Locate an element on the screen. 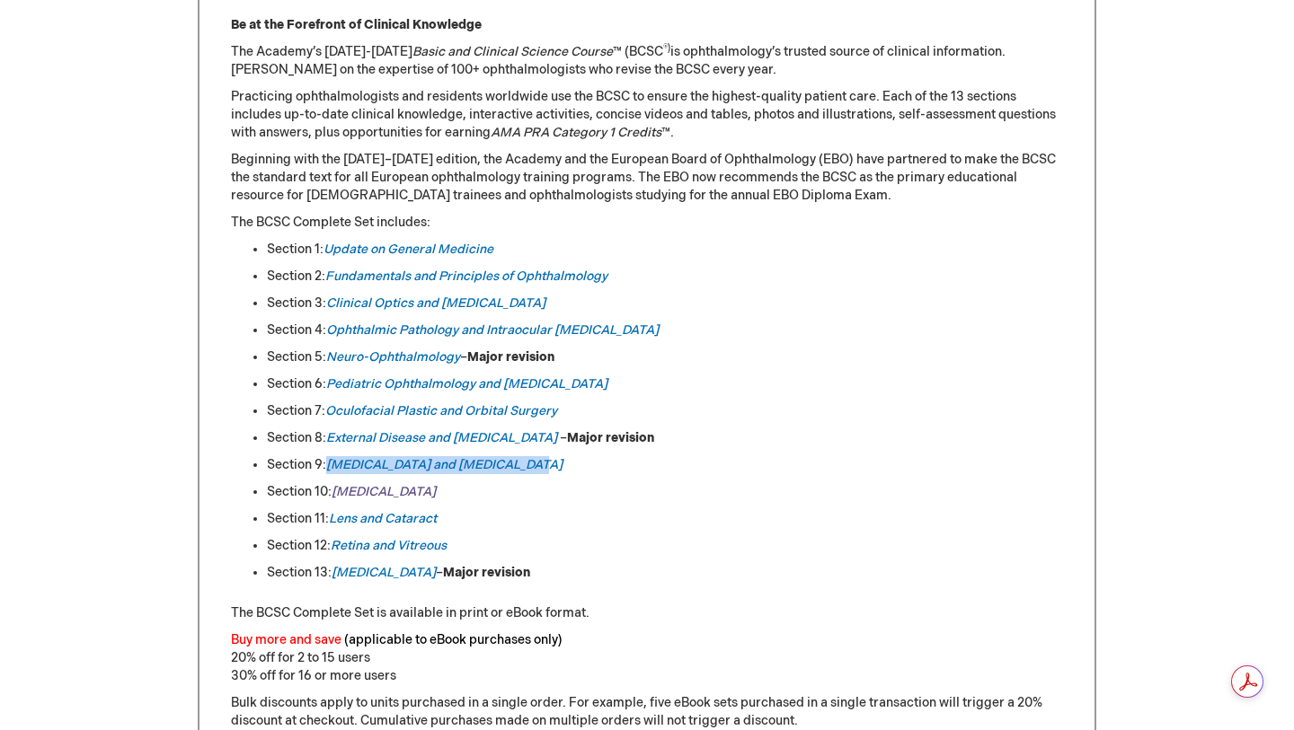  a: Fundamentals and Principles of Ophthalmology is located at coordinates (466, 276).